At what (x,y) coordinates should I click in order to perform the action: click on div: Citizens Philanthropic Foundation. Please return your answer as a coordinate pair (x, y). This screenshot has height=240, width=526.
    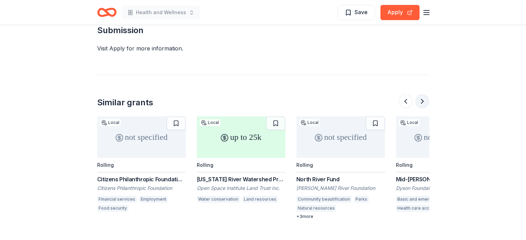
    Looking at the image, I should click on (142, 189).